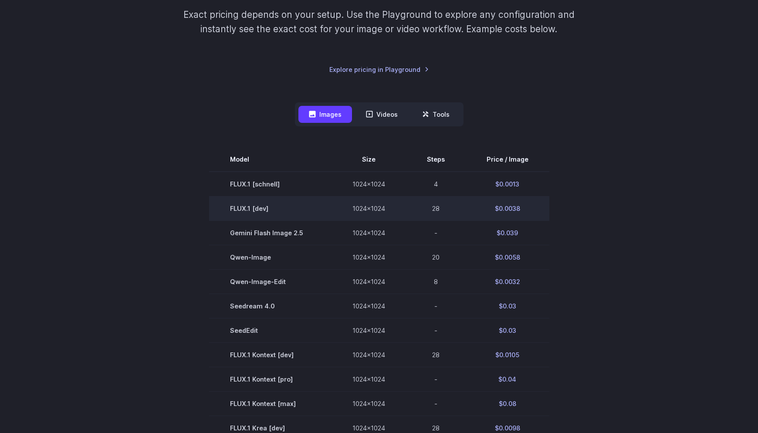  What do you see at coordinates (508, 208) in the screenshot?
I see `td: $0.0038` at bounding box center [508, 208].